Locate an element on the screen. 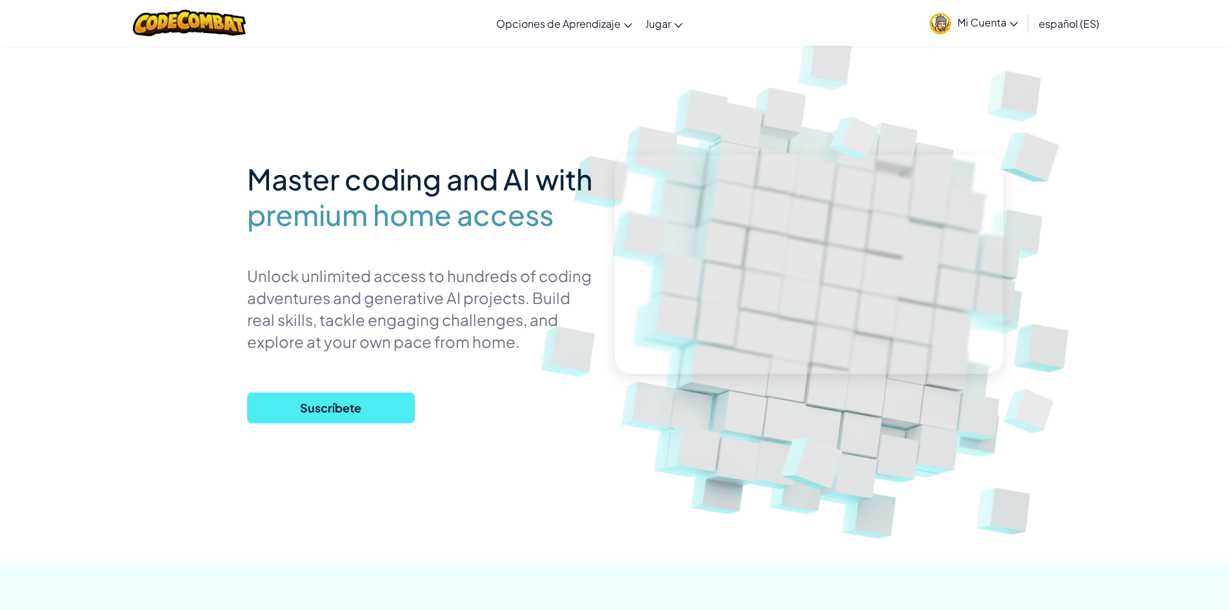 The image size is (1229, 610). span: español (ES) is located at coordinates (1069, 23).